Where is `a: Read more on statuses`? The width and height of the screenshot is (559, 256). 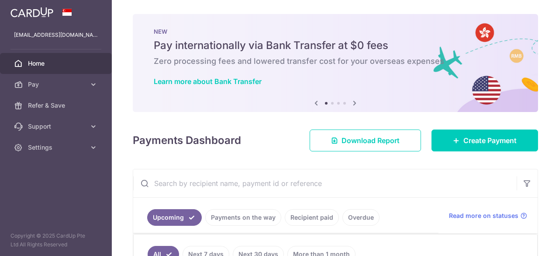 a: Read more on statuses is located at coordinates (488, 215).